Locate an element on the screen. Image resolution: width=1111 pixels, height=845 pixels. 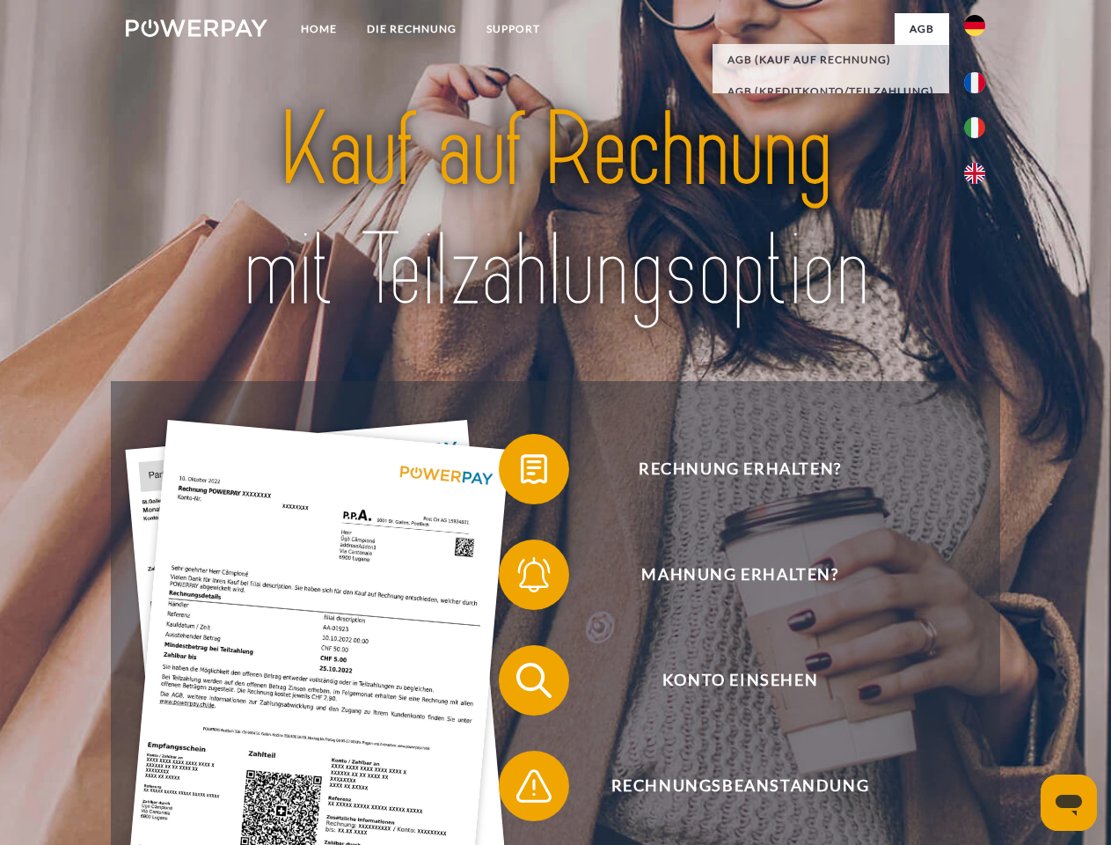
img: fr is located at coordinates (975, 83).